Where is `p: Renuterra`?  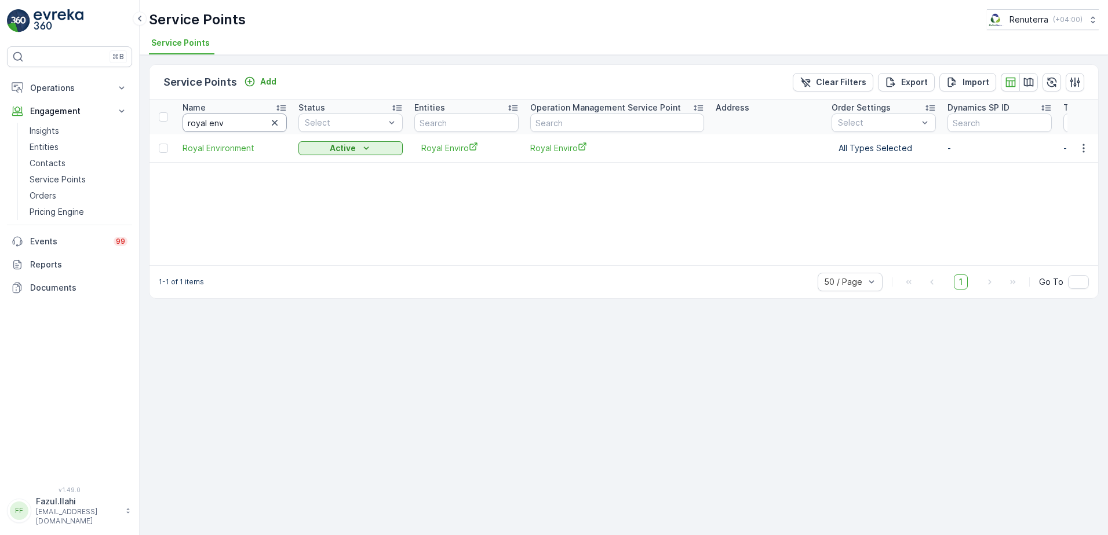
p: Renuterra is located at coordinates (1028, 20).